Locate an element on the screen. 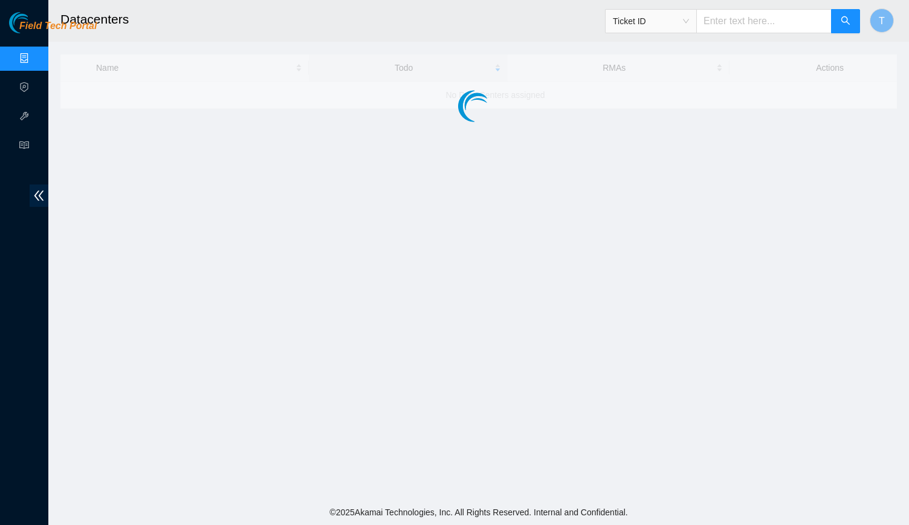 The width and height of the screenshot is (909, 525). img: Akamai Technologies is located at coordinates (35, 22).